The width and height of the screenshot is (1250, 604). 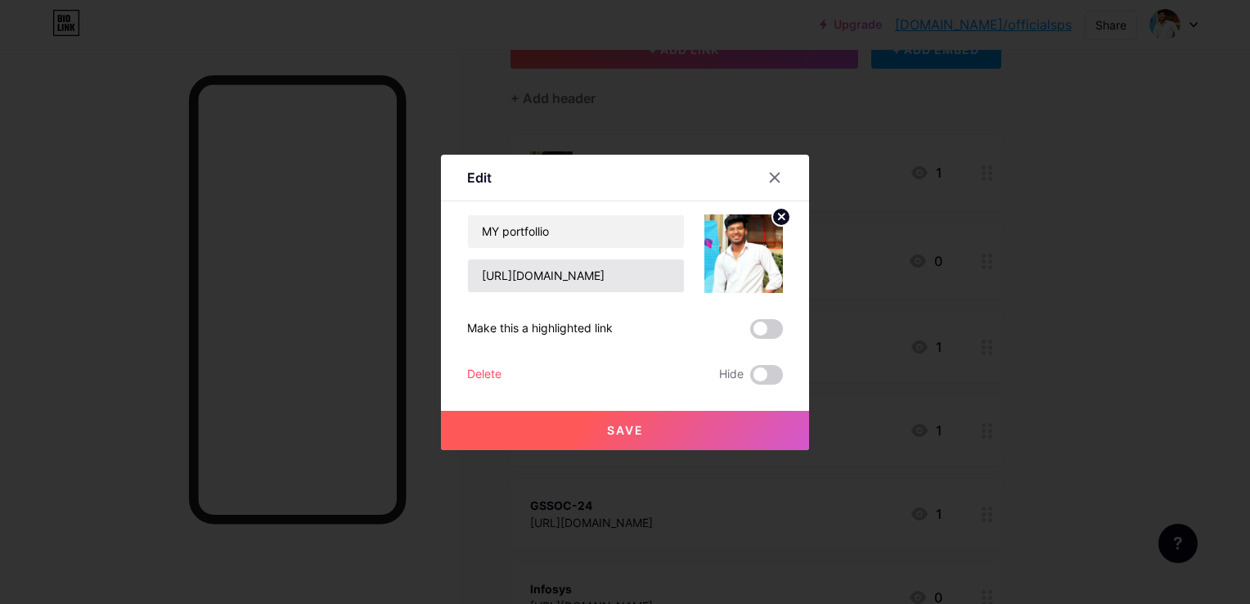 I want to click on input: URL, so click(x=576, y=276).